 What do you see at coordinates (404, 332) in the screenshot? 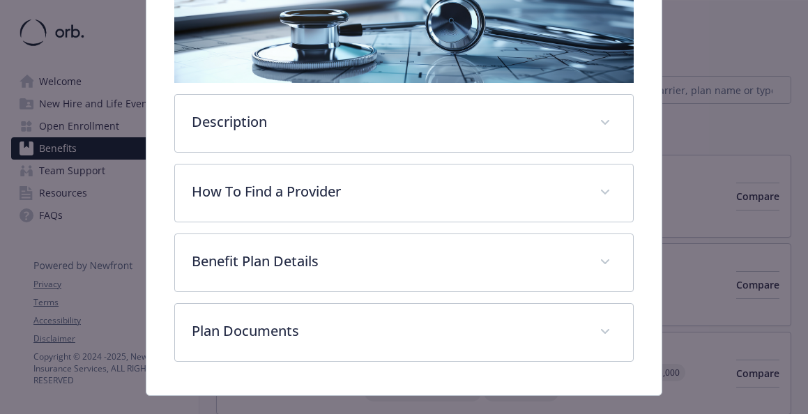
I see `div: Plan Documents` at bounding box center [404, 332].